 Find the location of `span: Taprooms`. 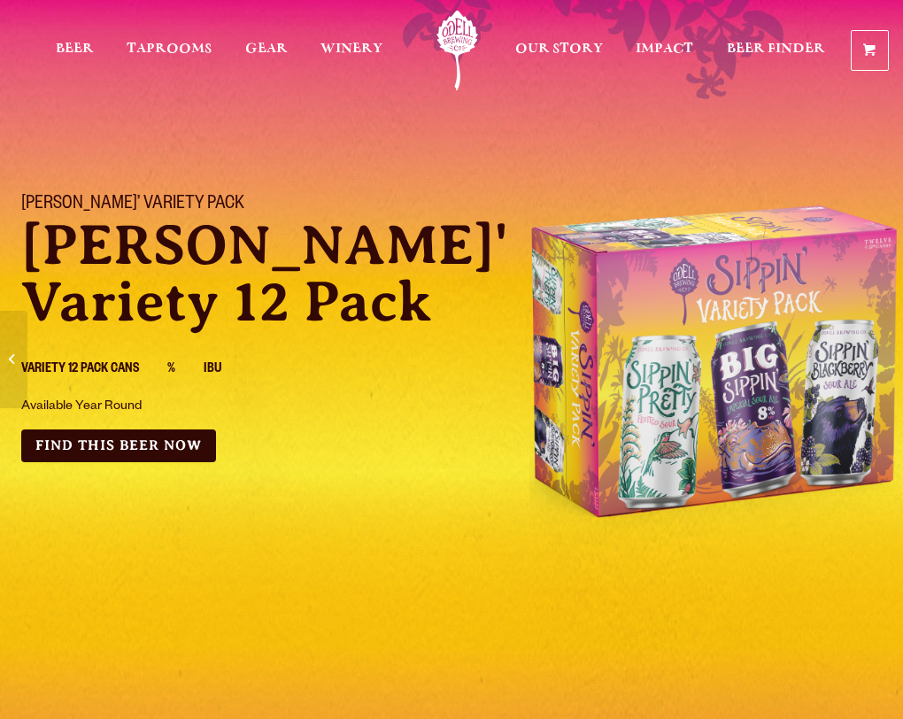

span: Taprooms is located at coordinates (169, 49).